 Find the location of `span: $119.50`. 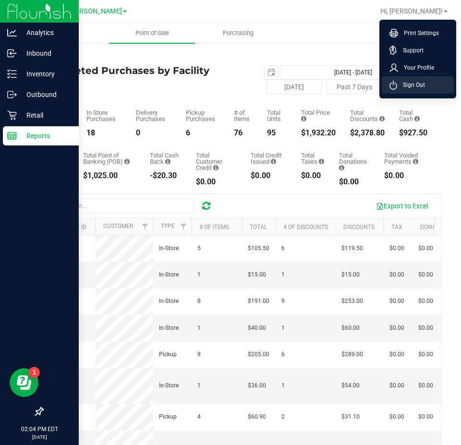

span: $119.50 is located at coordinates (352, 248).